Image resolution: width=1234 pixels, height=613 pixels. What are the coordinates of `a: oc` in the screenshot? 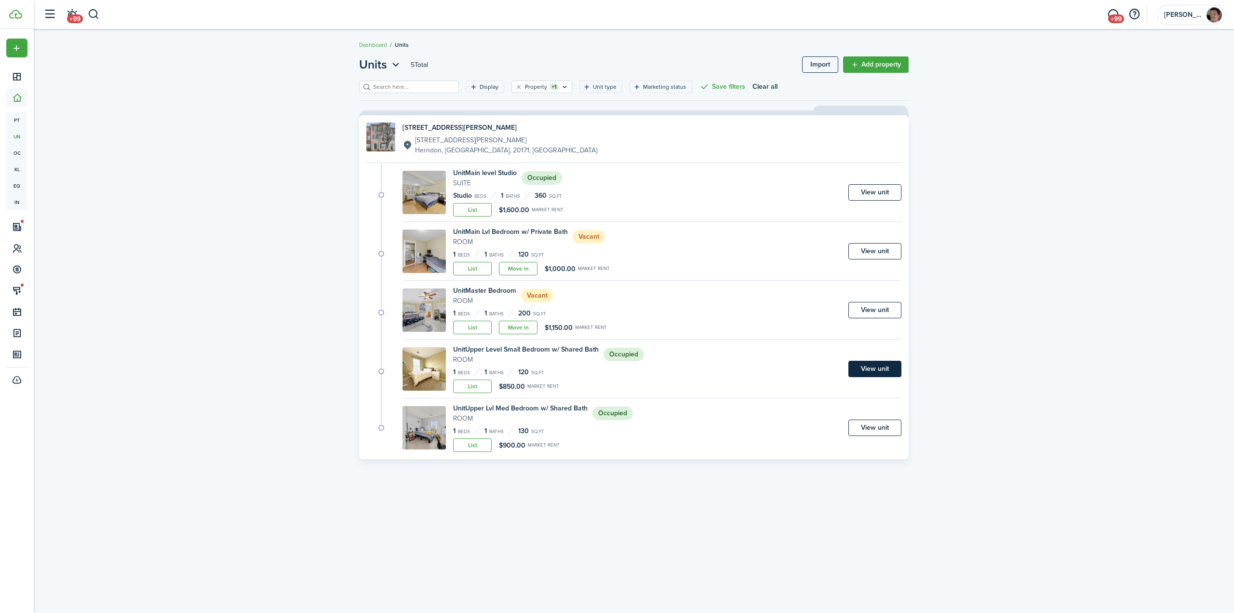 It's located at (17, 153).